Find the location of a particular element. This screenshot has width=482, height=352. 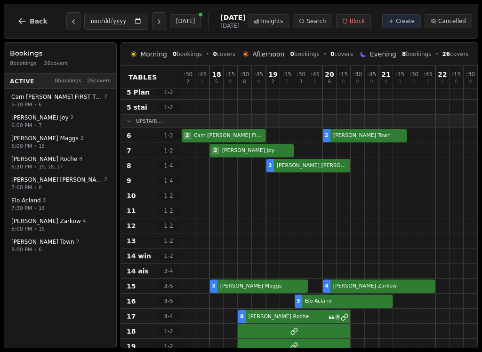

span: 10 is located at coordinates (131, 196).